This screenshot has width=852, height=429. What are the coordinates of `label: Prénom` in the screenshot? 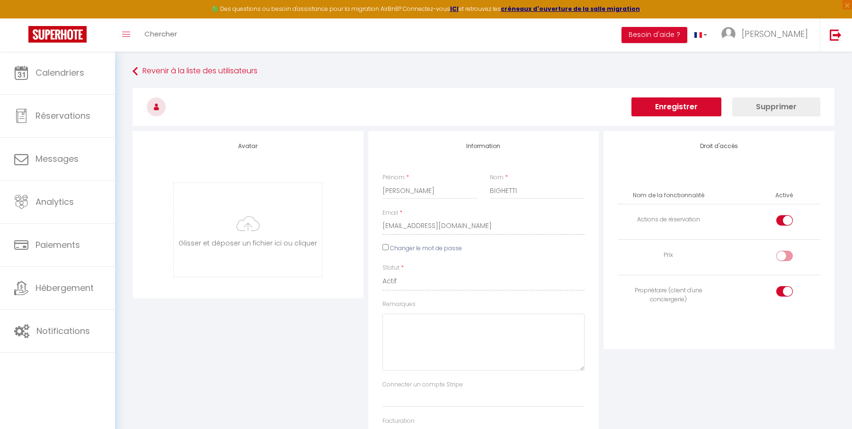 It's located at (393, 177).